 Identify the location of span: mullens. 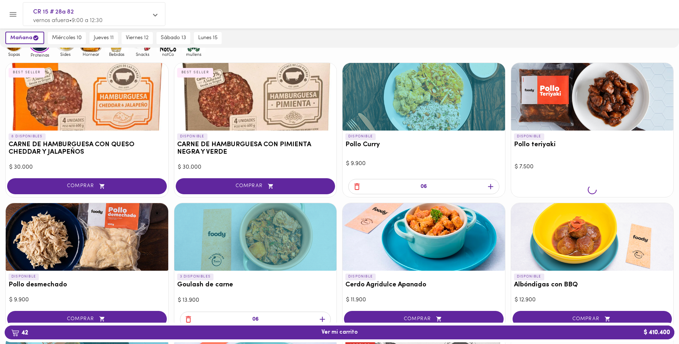
(193, 54).